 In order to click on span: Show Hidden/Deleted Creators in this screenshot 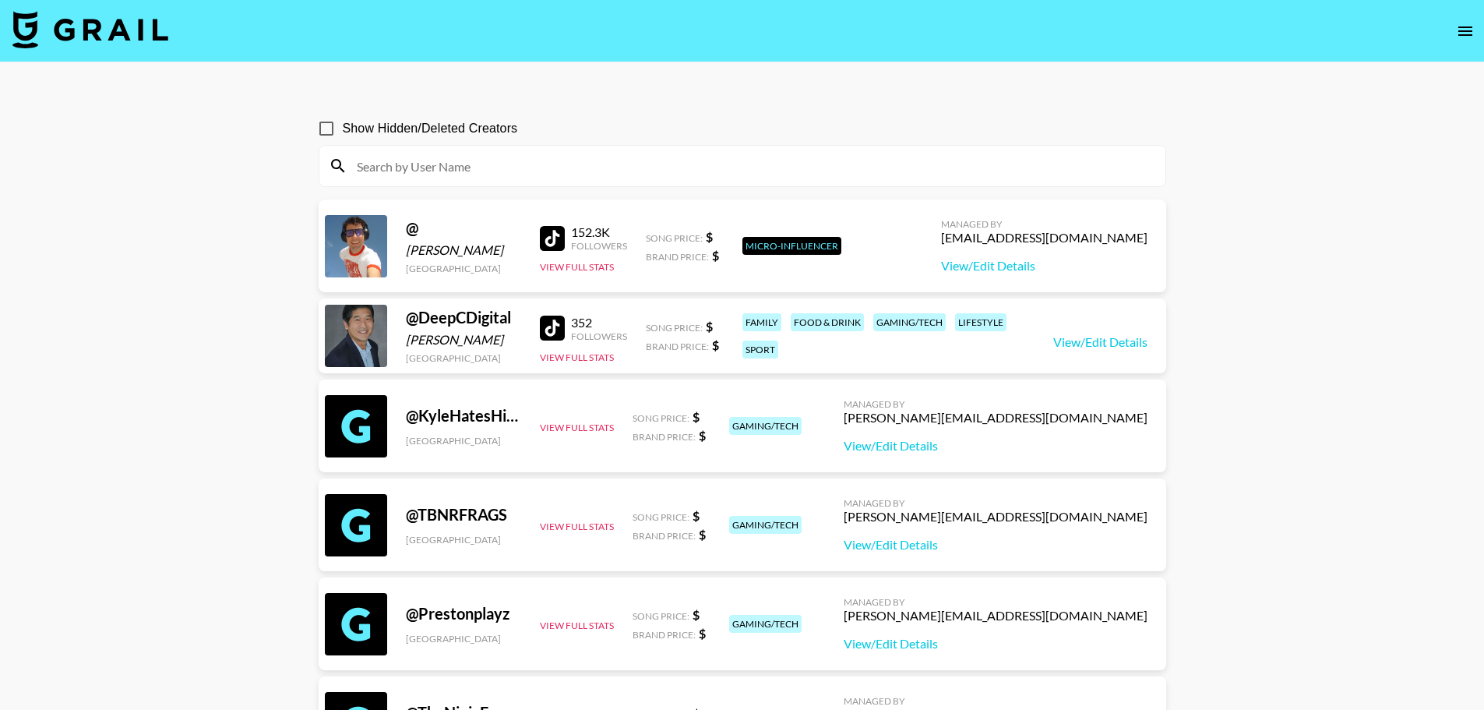, I will do `click(430, 129)`.